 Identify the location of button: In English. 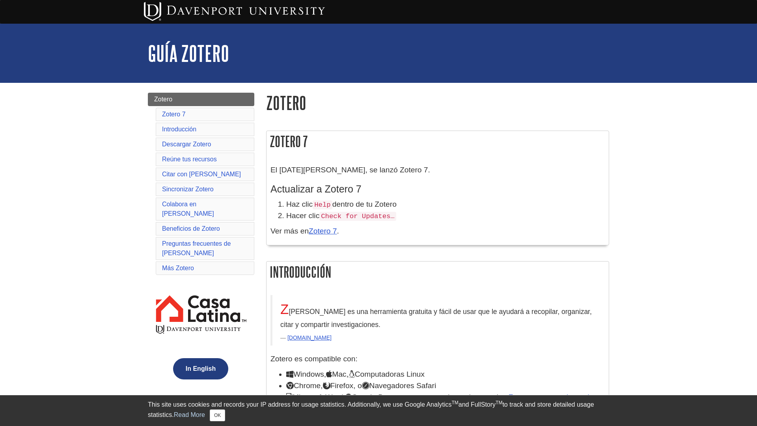
(201, 368).